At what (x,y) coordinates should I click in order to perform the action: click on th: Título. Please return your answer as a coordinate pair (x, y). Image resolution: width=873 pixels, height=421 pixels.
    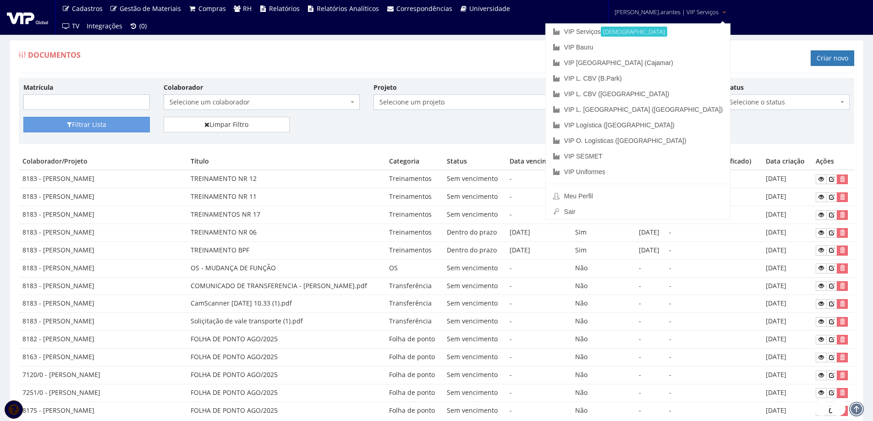
    Looking at the image, I should click on (287, 161).